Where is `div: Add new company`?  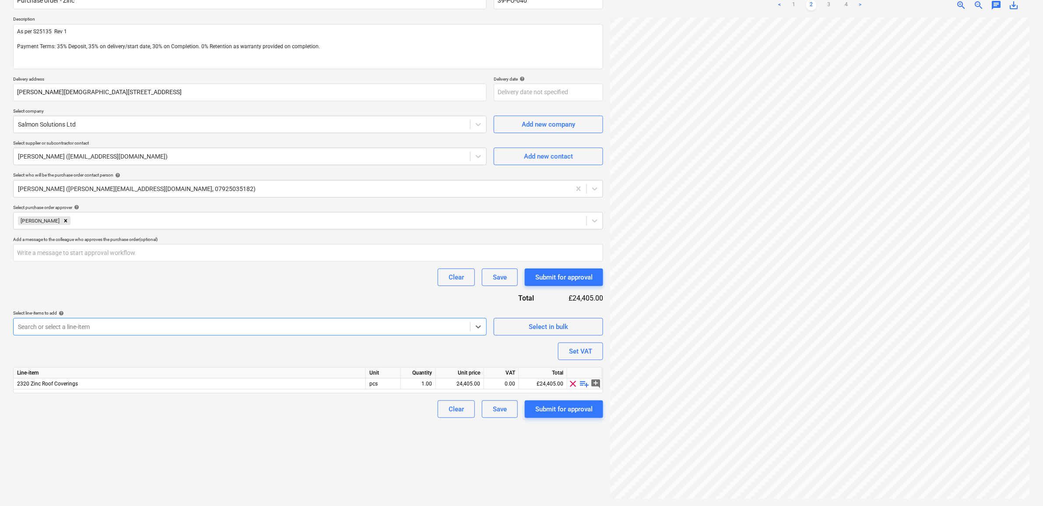 div: Add new company is located at coordinates (549, 124).